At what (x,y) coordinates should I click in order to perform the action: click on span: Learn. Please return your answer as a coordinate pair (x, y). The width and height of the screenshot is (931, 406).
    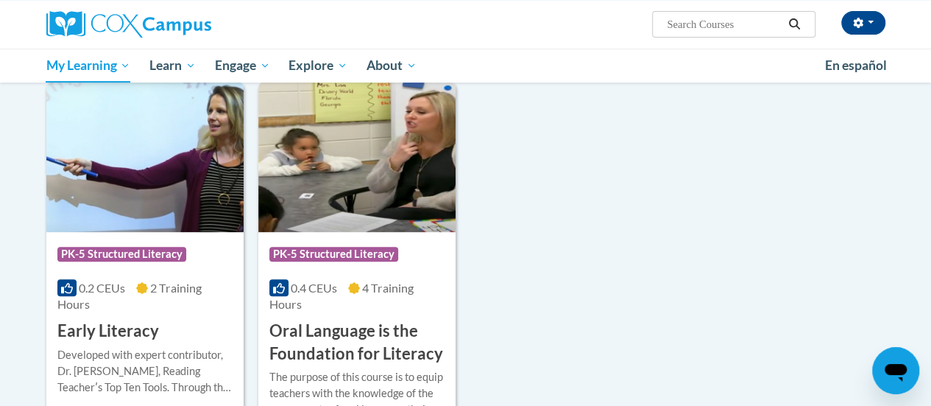
    Looking at the image, I should click on (172, 66).